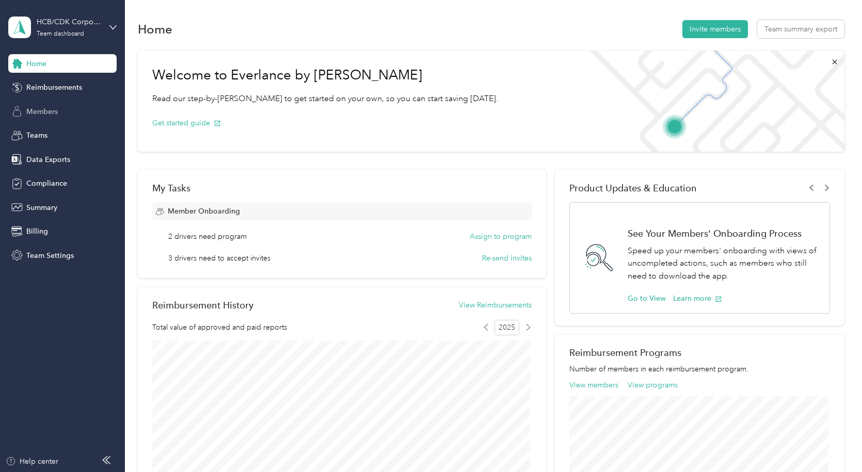  I want to click on span: Billing, so click(37, 231).